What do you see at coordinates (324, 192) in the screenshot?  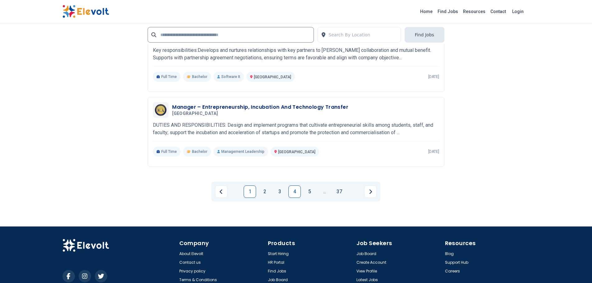 I see `a: Jump forward` at bounding box center [324, 192].